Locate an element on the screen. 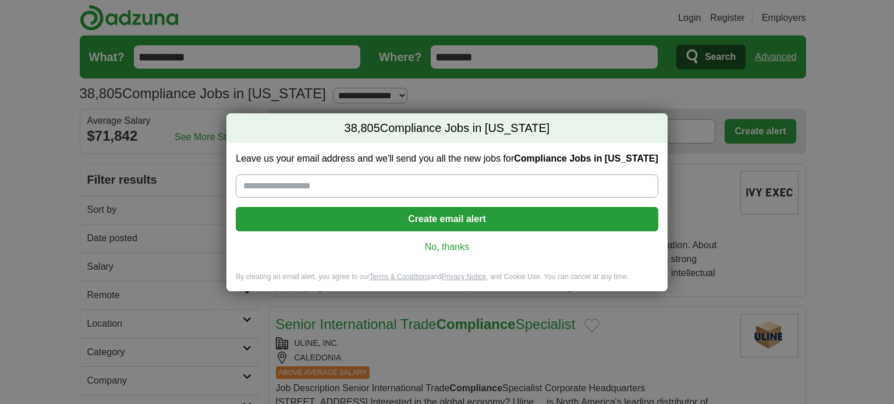 The width and height of the screenshot is (894, 404). div: By creating an email alert, you agree to our and , and Cookie Use. You can cancel at any time. is located at coordinates (446, 282).